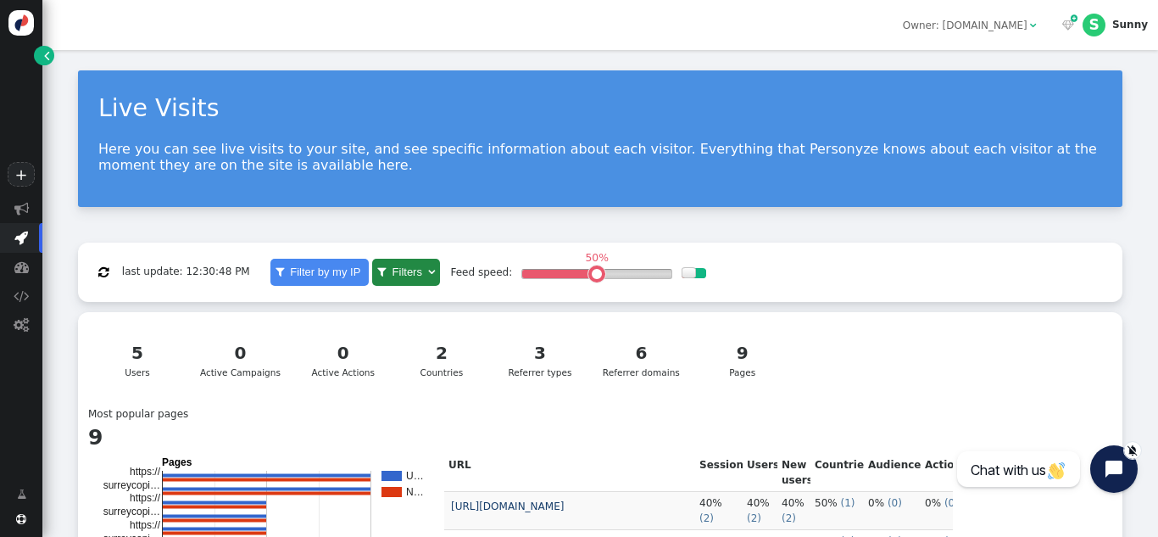  I want to click on div: Referrer domains, so click(641, 359).